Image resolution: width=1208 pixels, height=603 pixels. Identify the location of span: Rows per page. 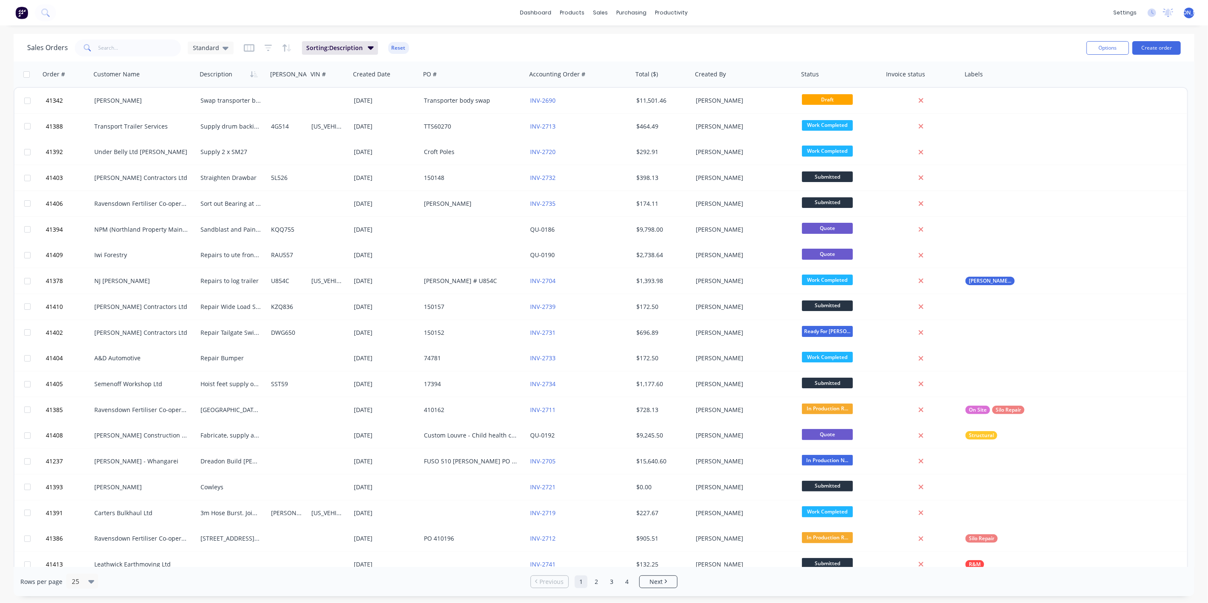
(41, 582).